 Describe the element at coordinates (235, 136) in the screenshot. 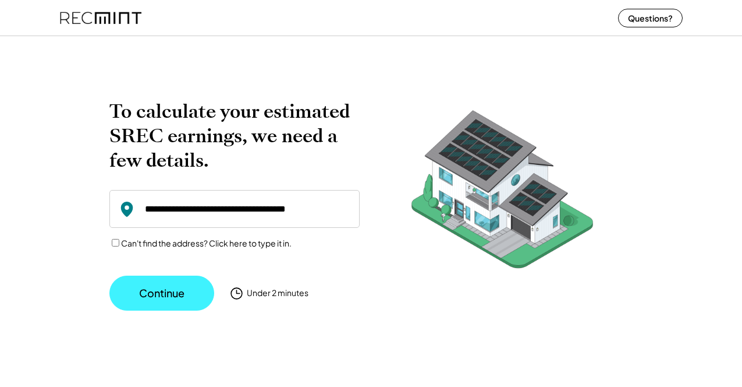

I see `h2: To calculate your estimated SREC earnings, we need a few details.` at that location.